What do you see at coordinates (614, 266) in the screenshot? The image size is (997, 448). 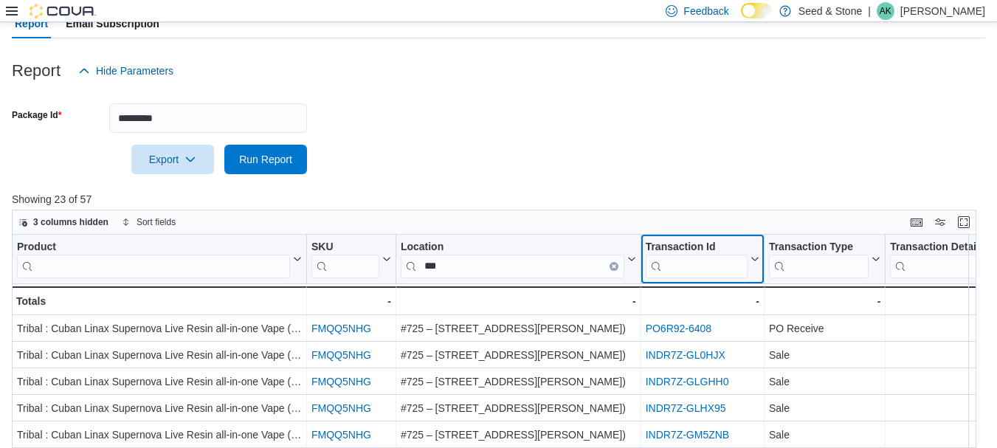 I see `button: Clear input` at bounding box center [614, 266].